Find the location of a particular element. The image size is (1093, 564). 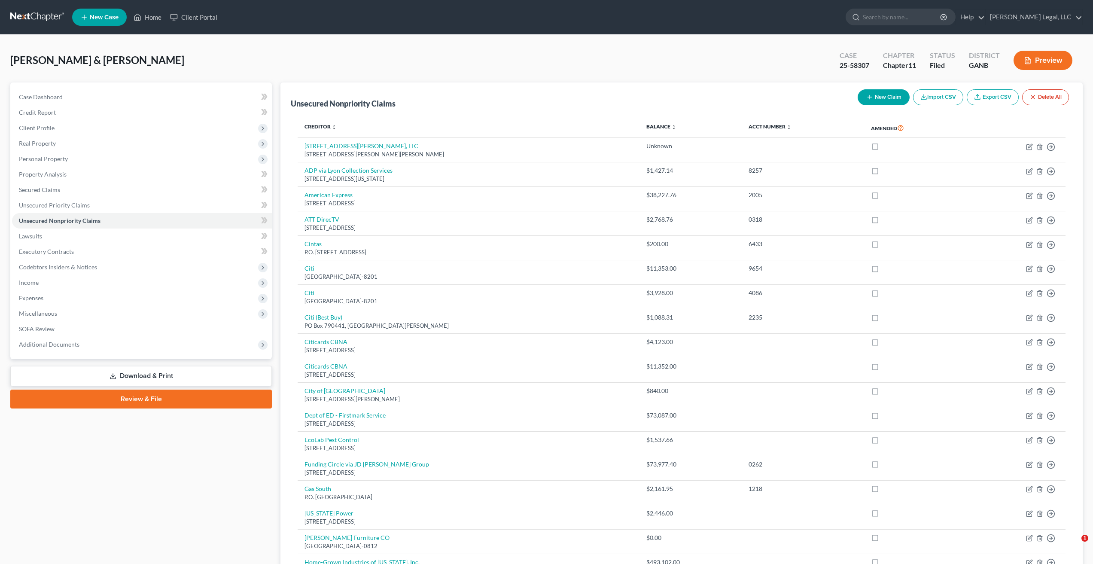

div: $0.00 is located at coordinates (690, 538).